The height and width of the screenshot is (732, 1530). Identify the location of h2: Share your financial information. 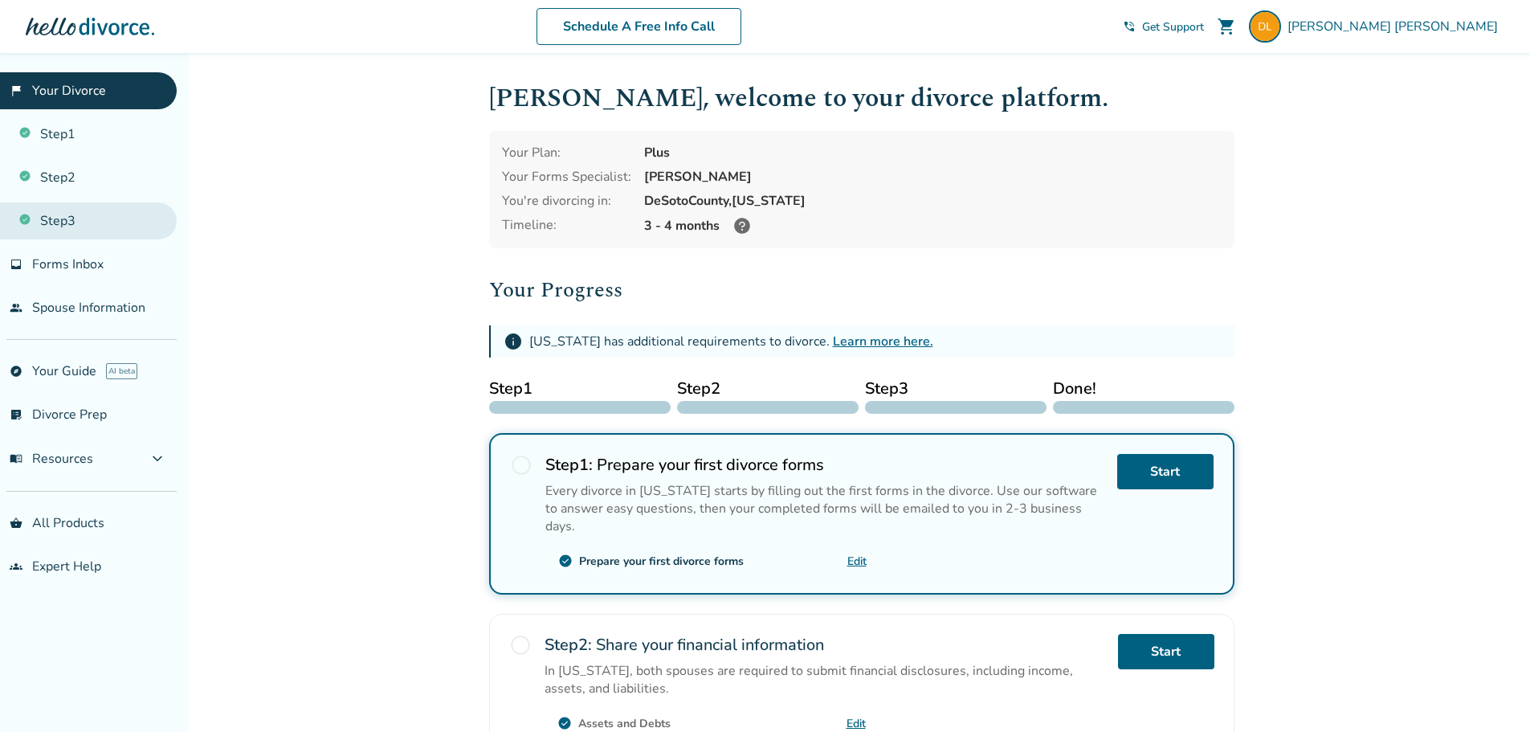
(825, 644).